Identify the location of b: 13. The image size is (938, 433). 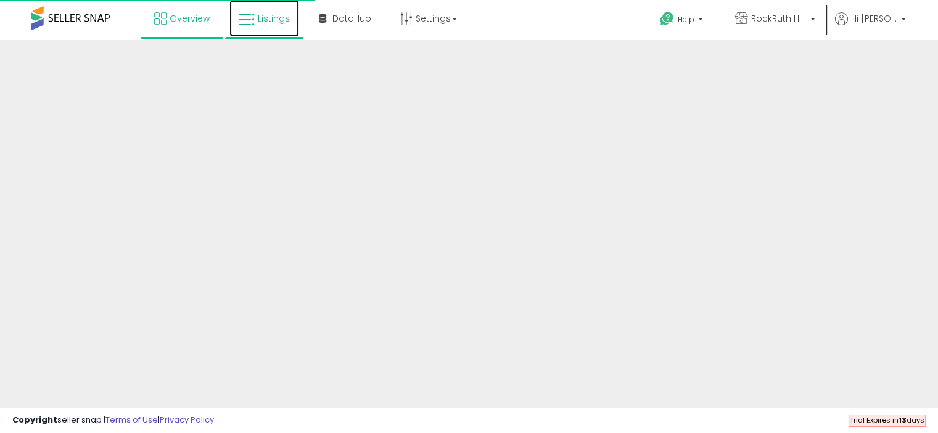
(902, 420).